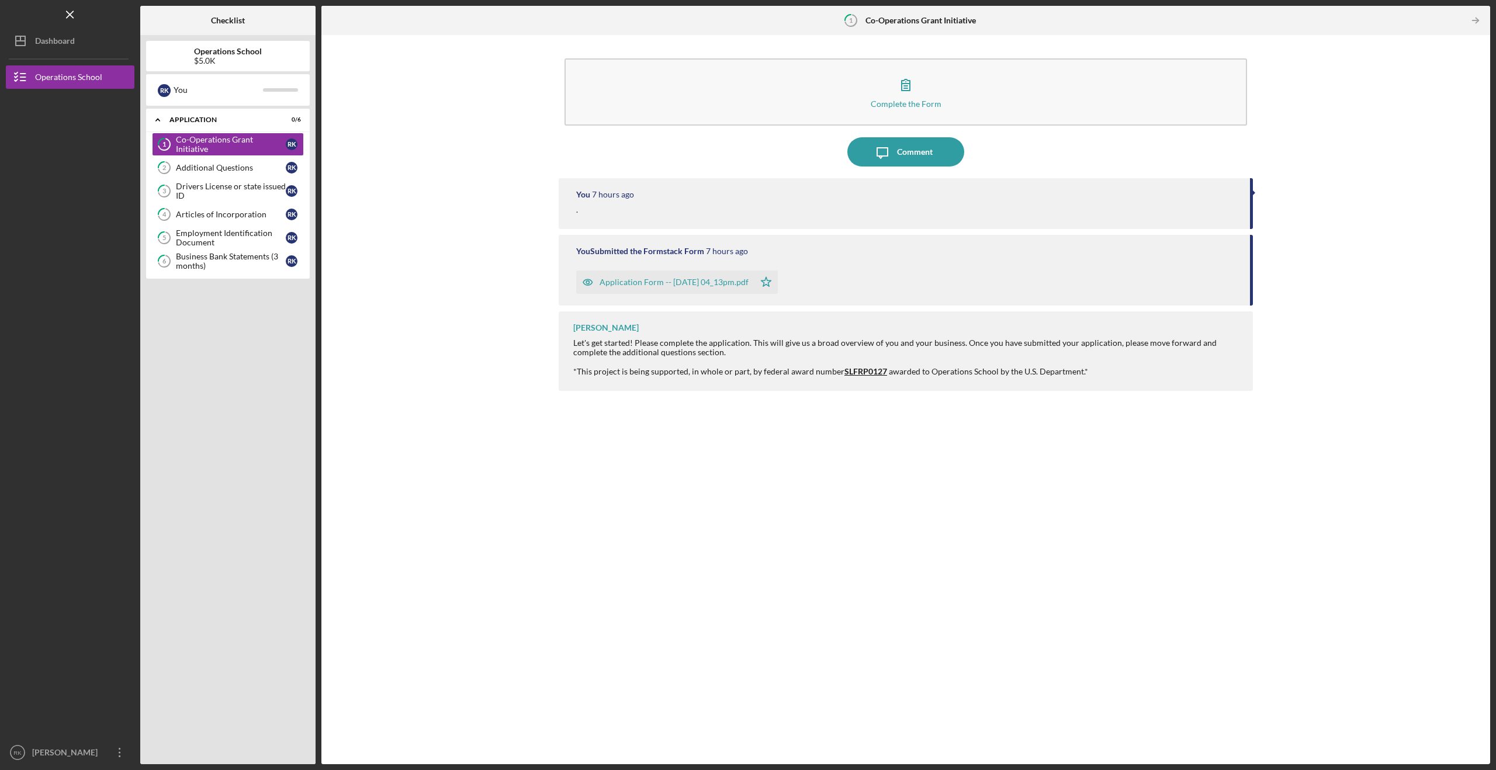  What do you see at coordinates (228, 191) in the screenshot?
I see `a: 3Drivers License or state issued IDRK` at bounding box center [228, 191].